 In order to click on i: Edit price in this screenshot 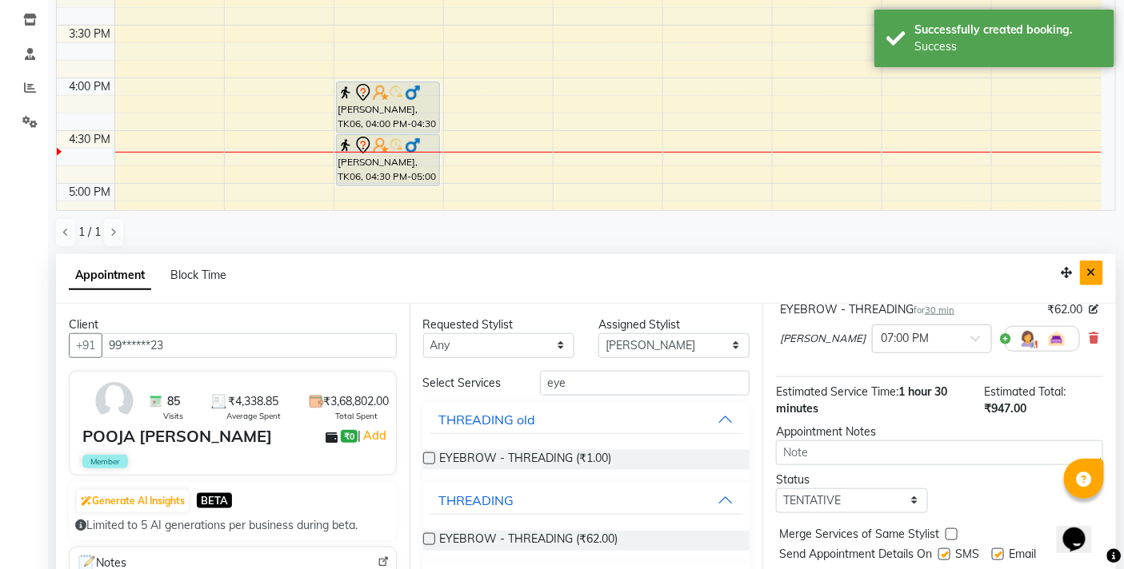, I will do `click(1094, 309)`.